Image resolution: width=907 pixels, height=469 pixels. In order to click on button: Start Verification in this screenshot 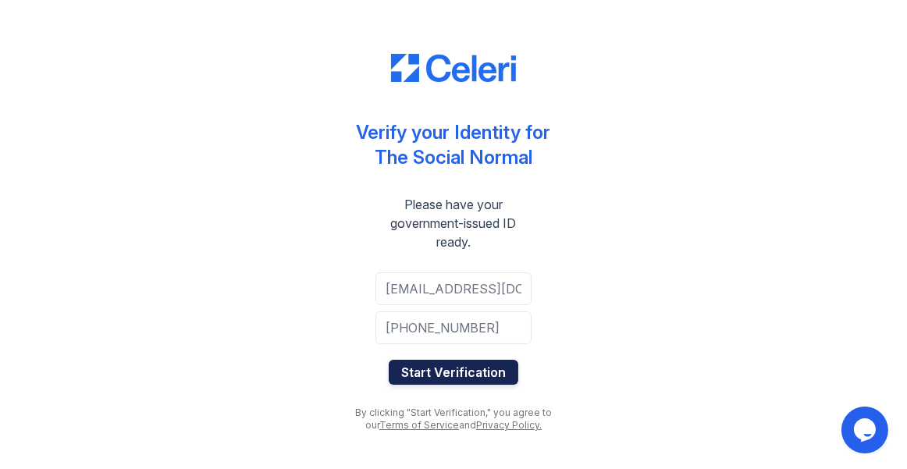, I will do `click(454, 372)`.